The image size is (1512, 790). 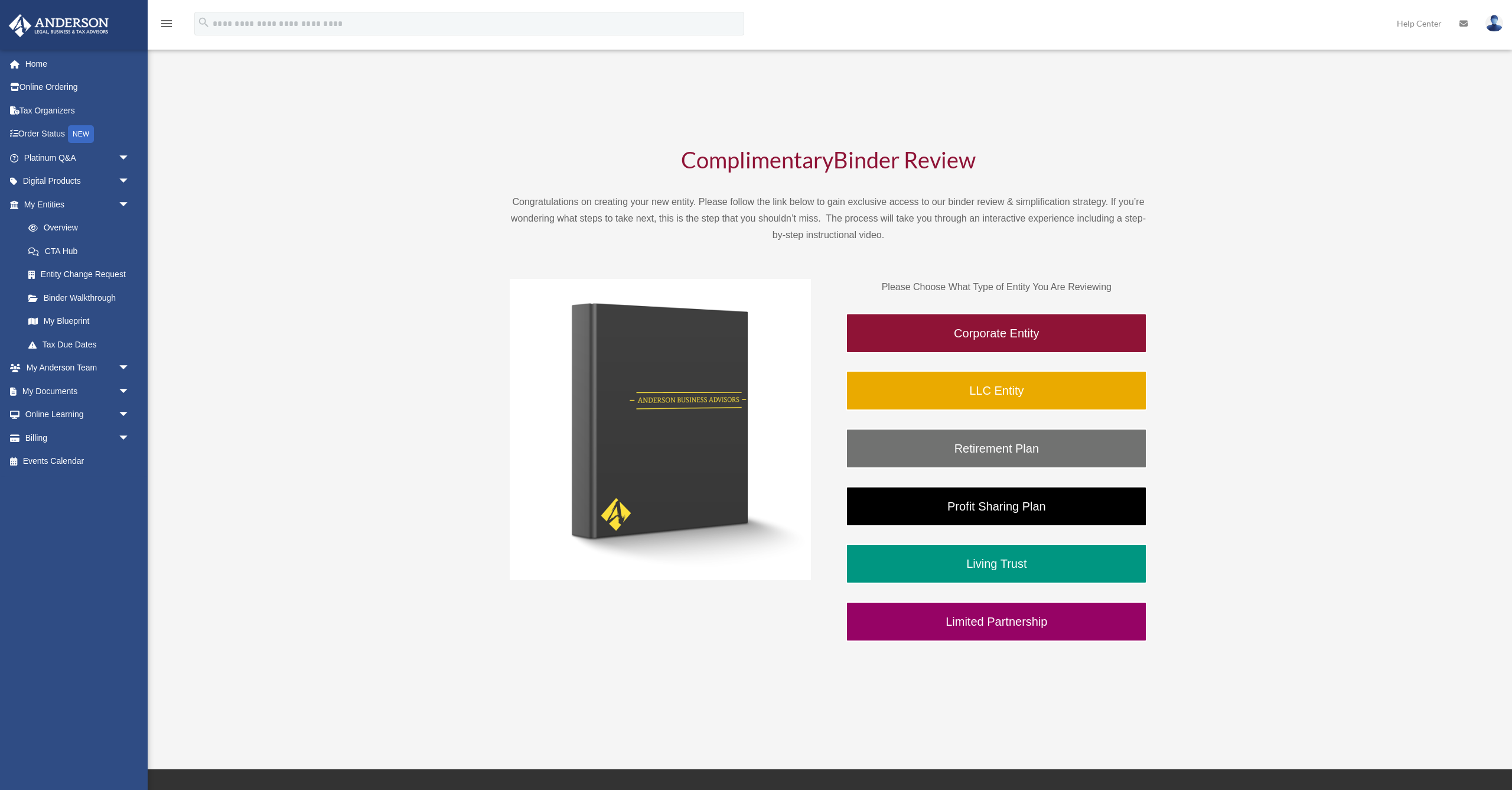 I want to click on a: Platinum Q&Aarrow_drop_down, so click(x=78, y=157).